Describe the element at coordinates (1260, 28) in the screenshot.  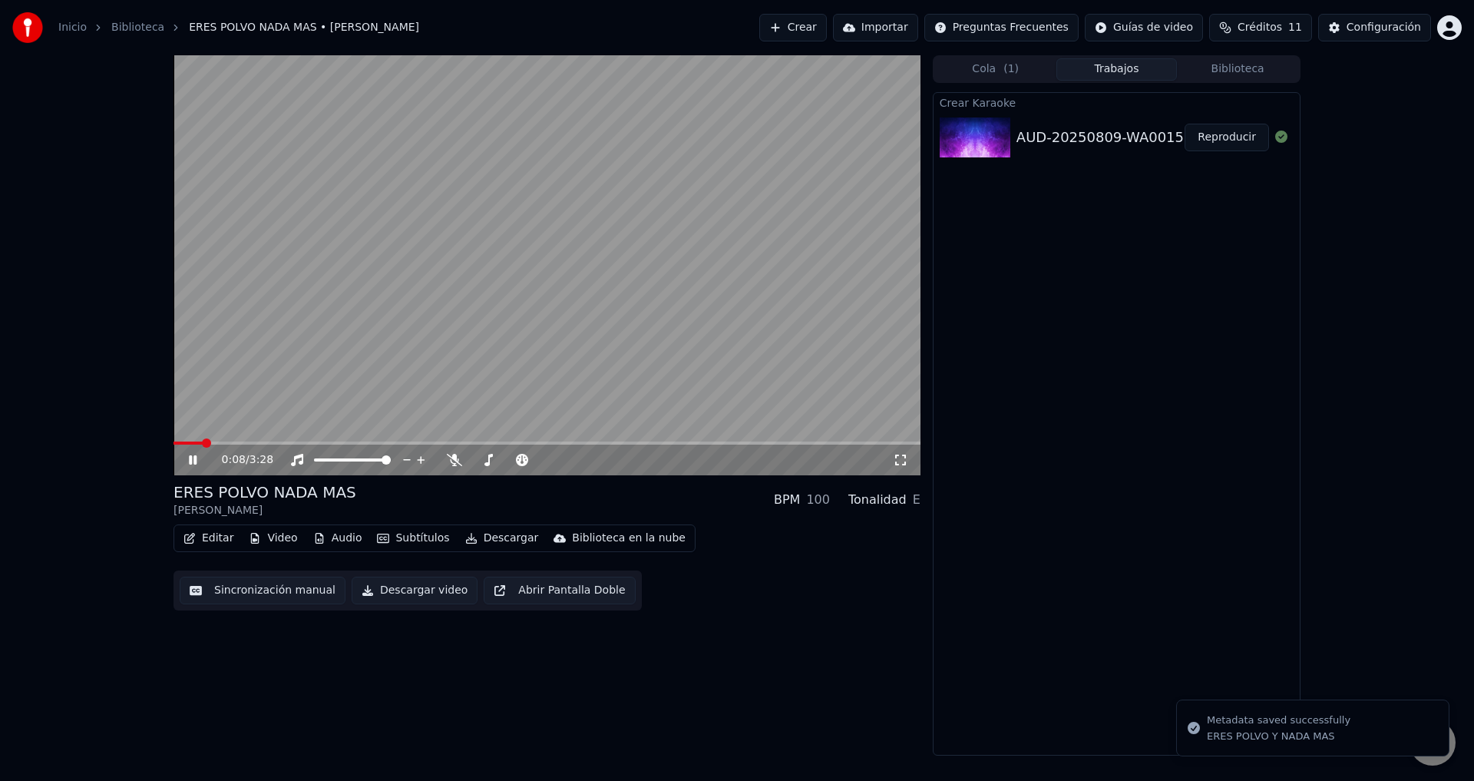
I see `span: Créditos` at that location.